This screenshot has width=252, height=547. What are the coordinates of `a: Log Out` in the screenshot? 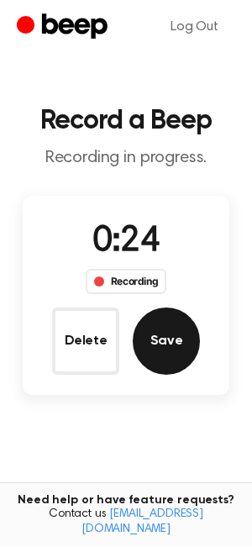 It's located at (194, 27).